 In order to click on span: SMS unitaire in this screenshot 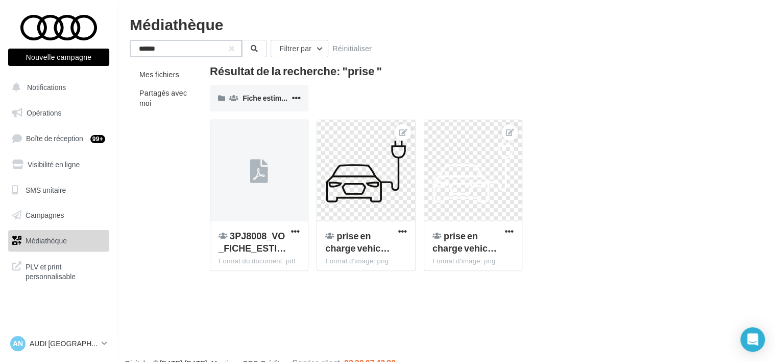, I will do `click(45, 189)`.